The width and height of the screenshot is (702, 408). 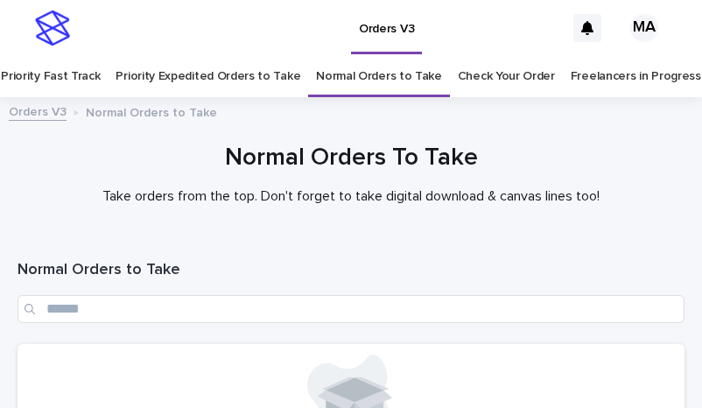 What do you see at coordinates (635, 76) in the screenshot?
I see `a: Freelancers in Progress` at bounding box center [635, 76].